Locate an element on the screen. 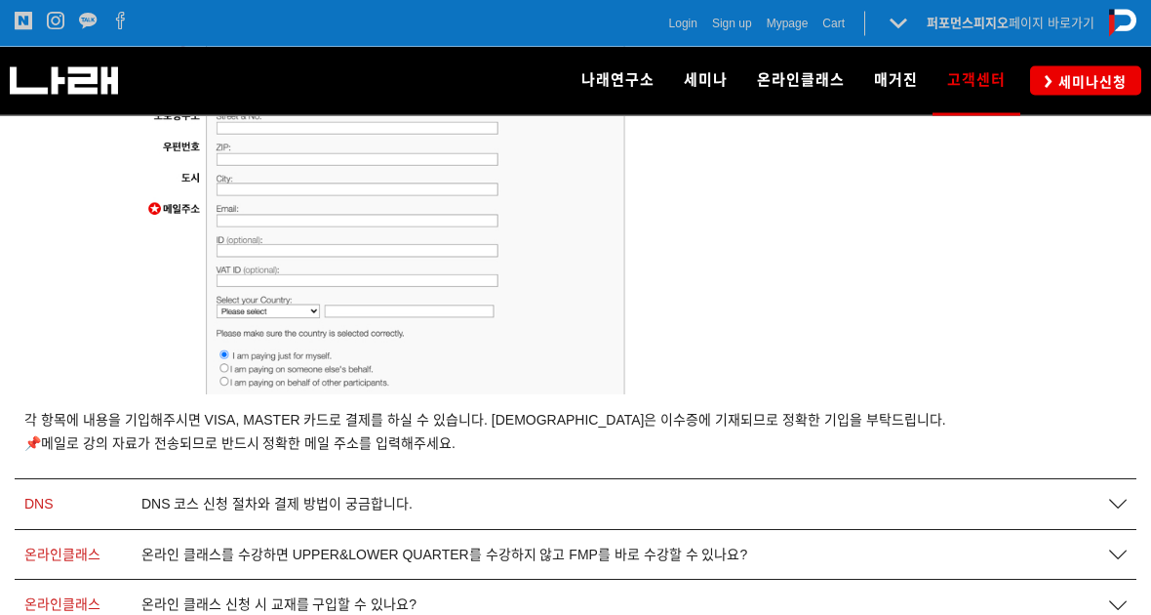 The image size is (1151, 615). span: 나래연구소 is located at coordinates (618, 80).